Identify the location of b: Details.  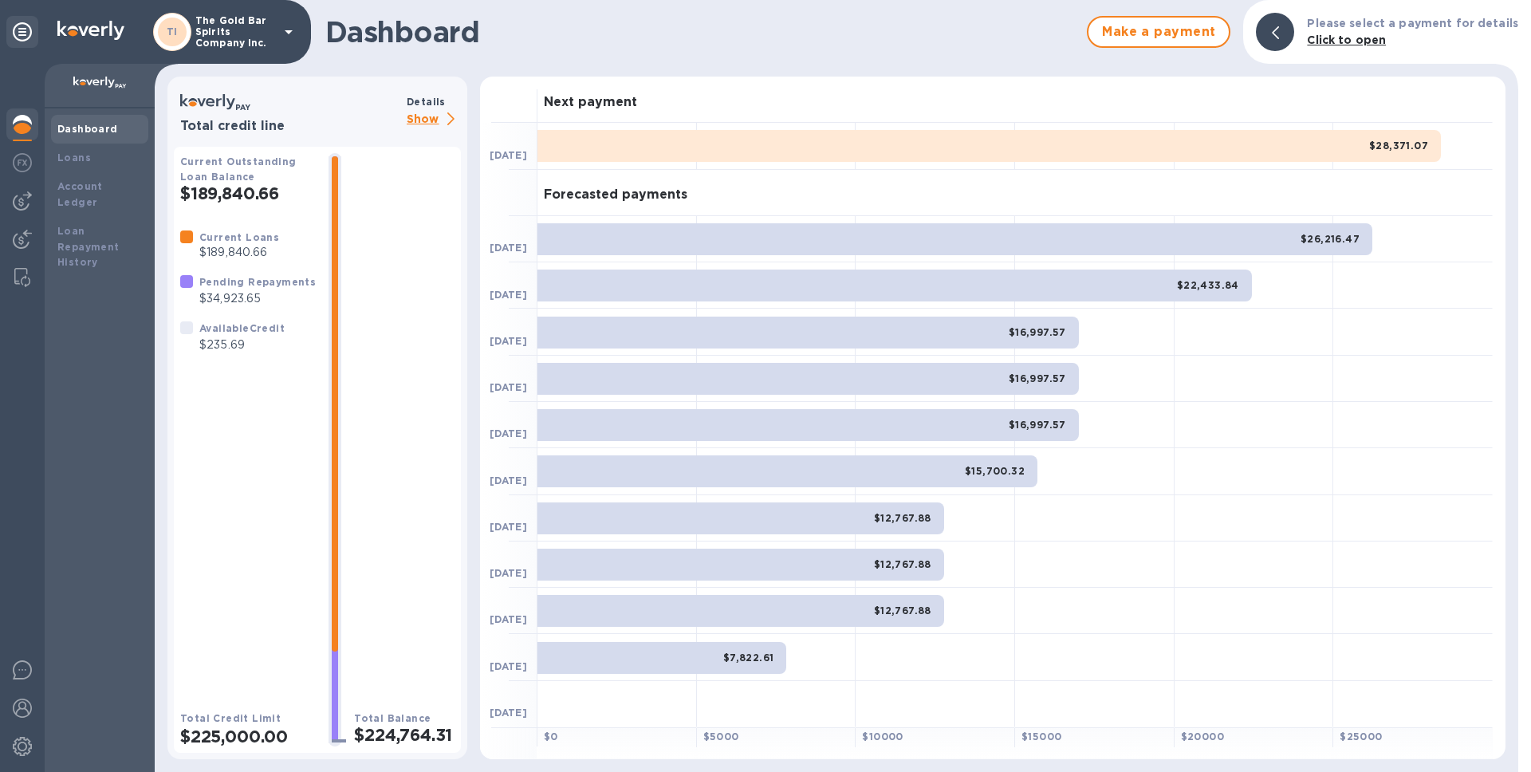
(426, 101).